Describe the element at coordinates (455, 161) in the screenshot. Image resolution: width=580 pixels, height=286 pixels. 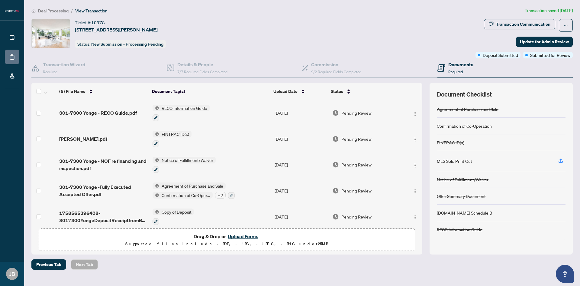
I see `div: MLS Sold Print Out` at that location.